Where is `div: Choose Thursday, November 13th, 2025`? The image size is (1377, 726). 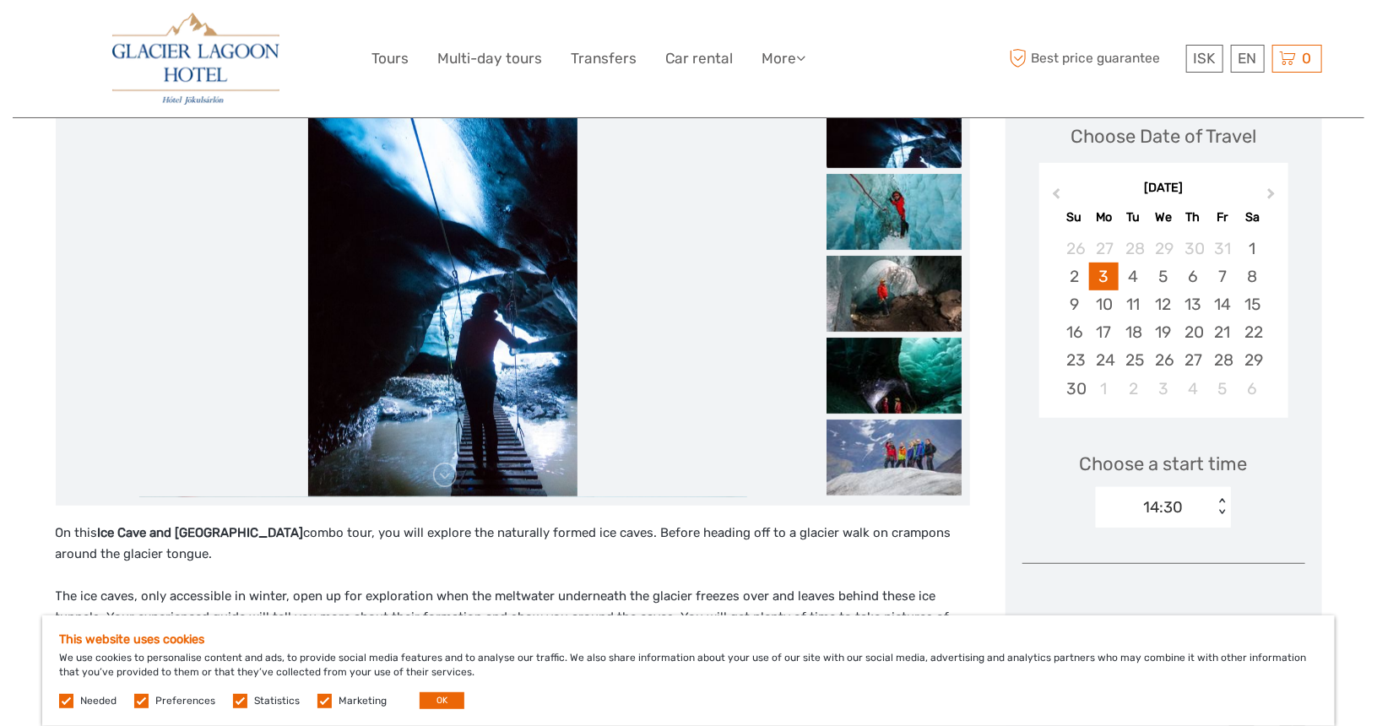
div: Choose Thursday, November 13th, 2025 is located at coordinates (1193, 304).